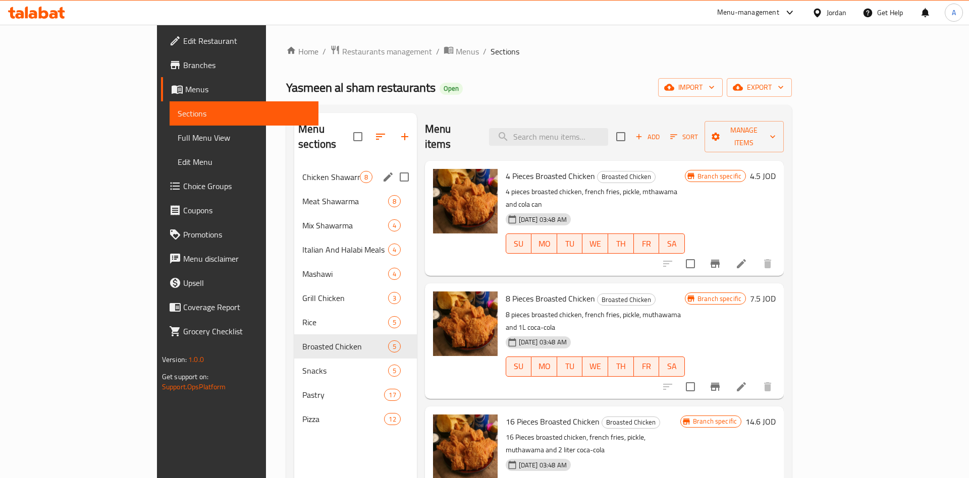  What do you see at coordinates (345, 226) in the screenshot?
I see `span: Mix Shawarma` at bounding box center [345, 226].